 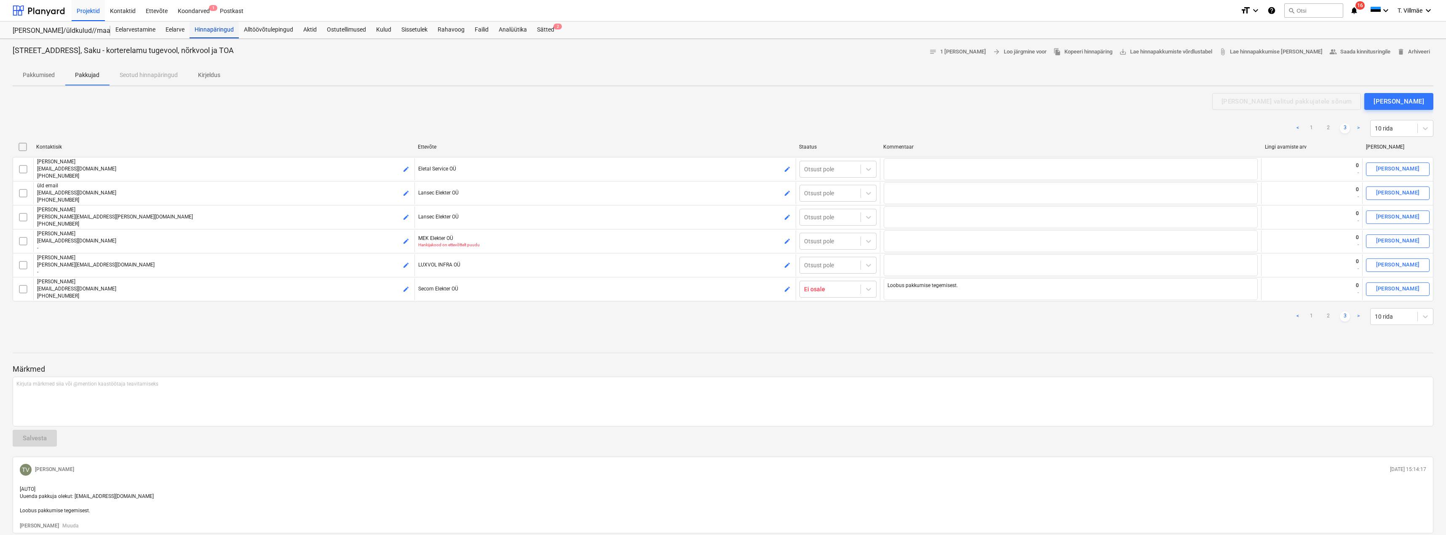 I want to click on i: Abikeskus, so click(x=1272, y=11).